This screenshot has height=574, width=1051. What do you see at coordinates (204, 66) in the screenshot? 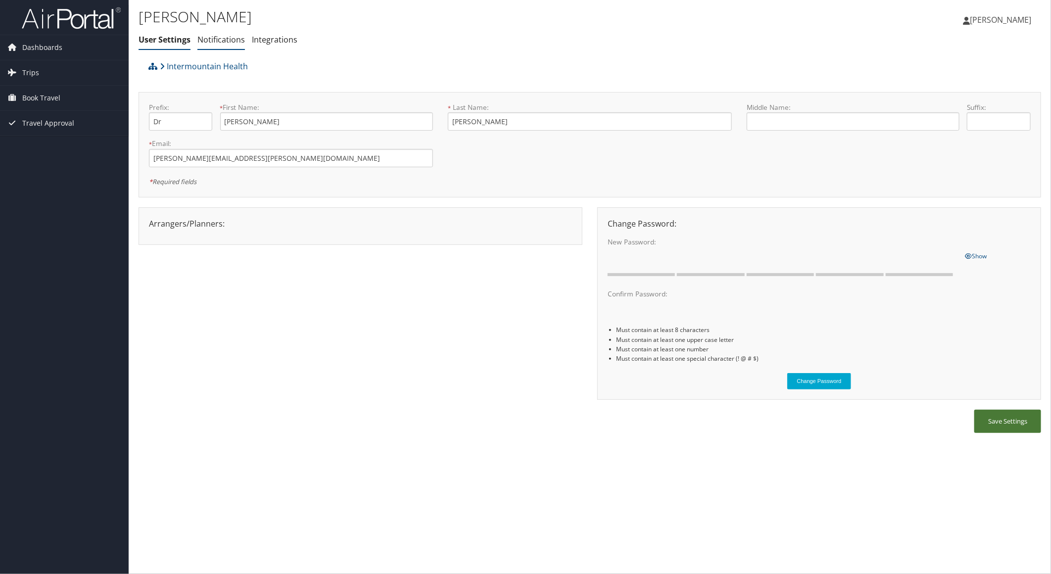
I see `a: Intermountain Health` at bounding box center [204, 66].